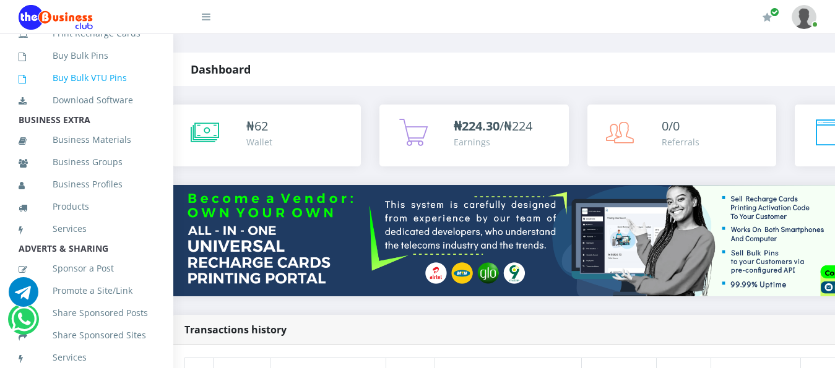 Image resolution: width=835 pixels, height=368 pixels. I want to click on a: Products, so click(87, 207).